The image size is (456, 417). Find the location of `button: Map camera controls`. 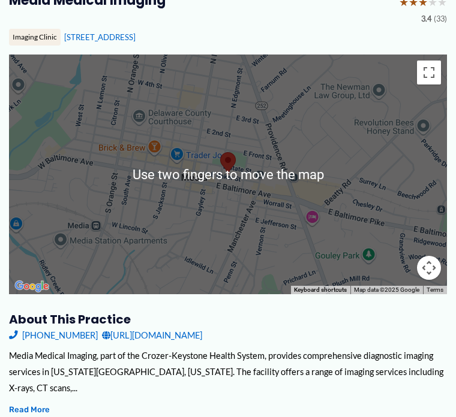

button: Map camera controls is located at coordinates (429, 269).